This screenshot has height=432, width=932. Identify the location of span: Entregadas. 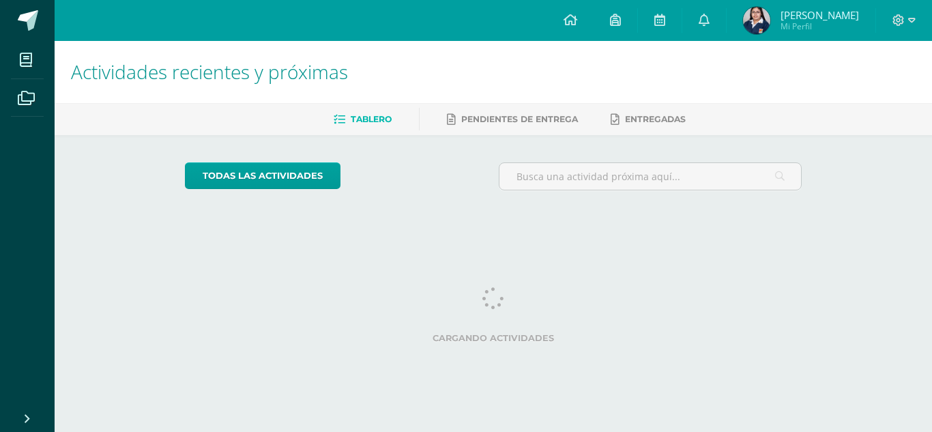
(655, 119).